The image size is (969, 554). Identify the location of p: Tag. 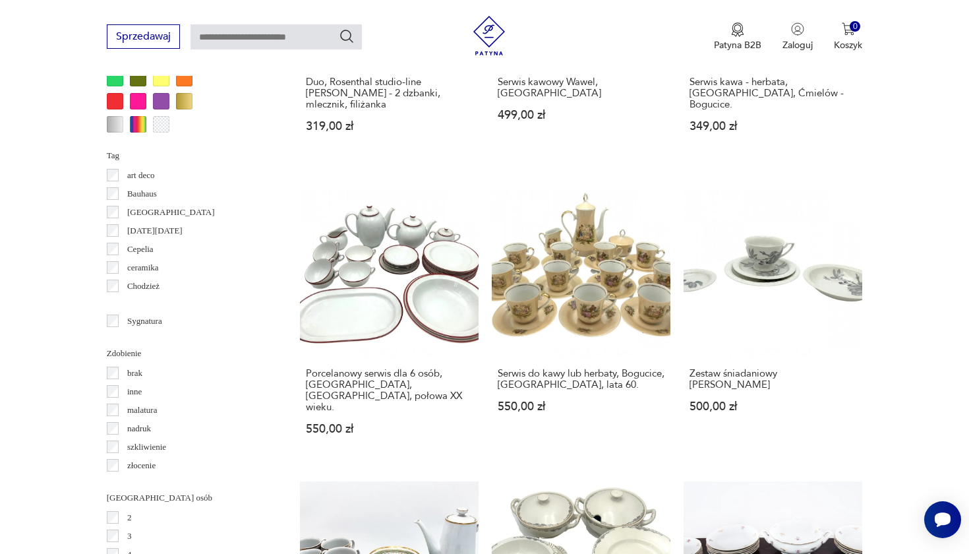
(187, 156).